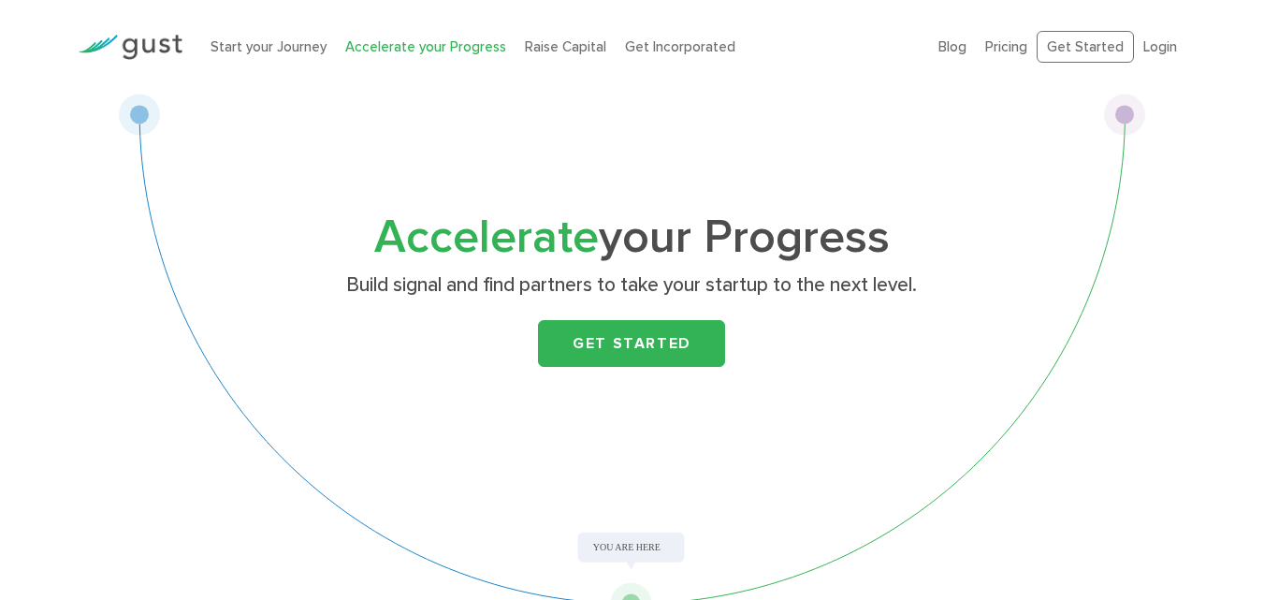 The height and width of the screenshot is (600, 1264). Describe the element at coordinates (631, 285) in the screenshot. I see `p: Build signal and find partners to take your startup to the next level.` at that location.